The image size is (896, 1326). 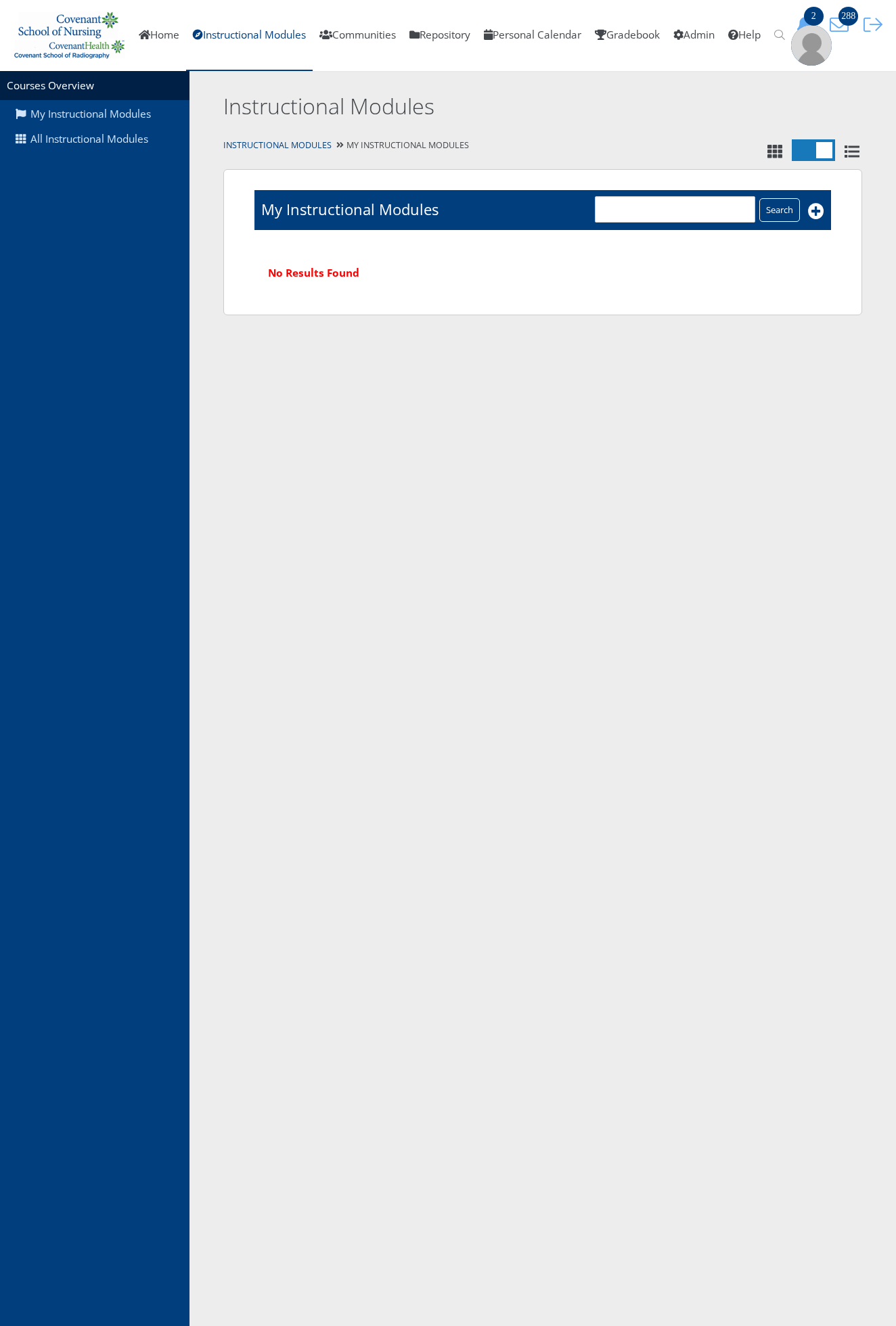 What do you see at coordinates (808, 25) in the screenshot?
I see `button: 2` at bounding box center [808, 25].